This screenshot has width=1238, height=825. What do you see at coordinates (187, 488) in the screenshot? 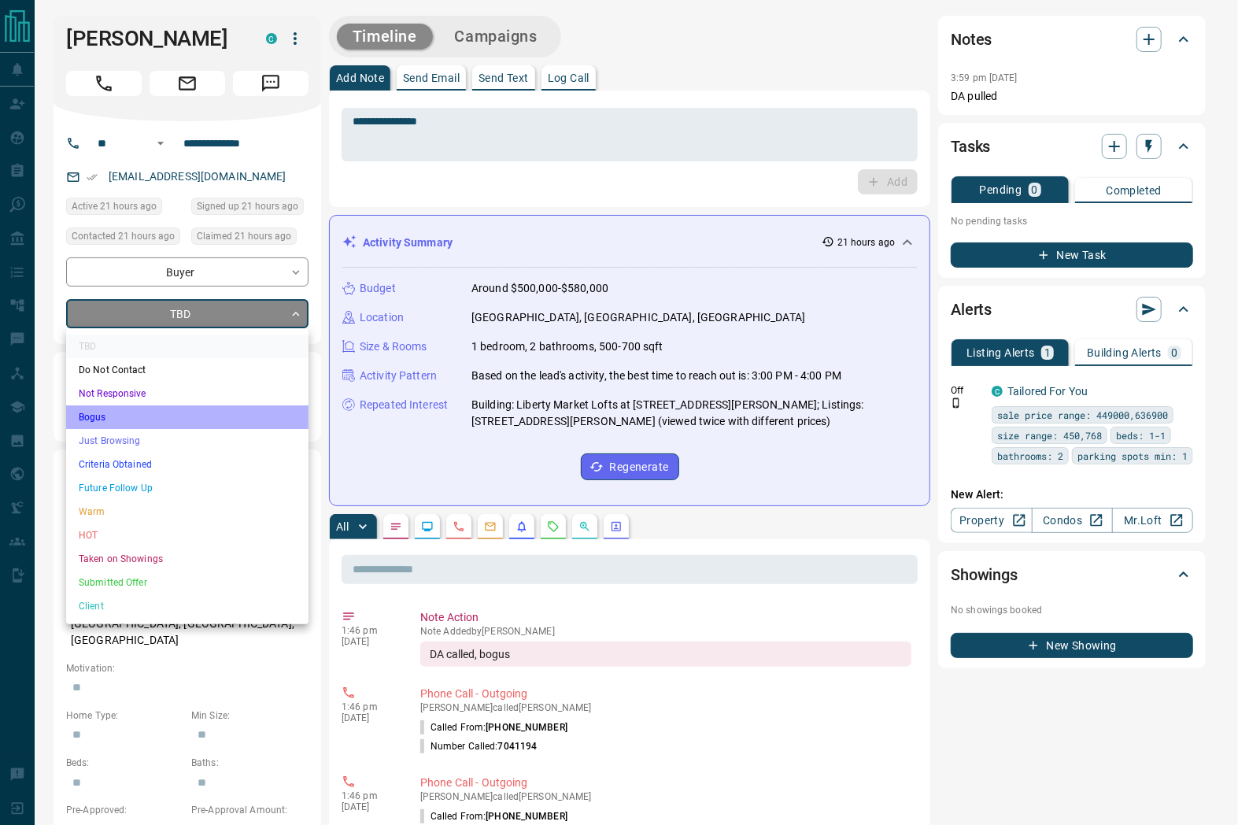
I see `li: Future Follow Up` at bounding box center [187, 488].